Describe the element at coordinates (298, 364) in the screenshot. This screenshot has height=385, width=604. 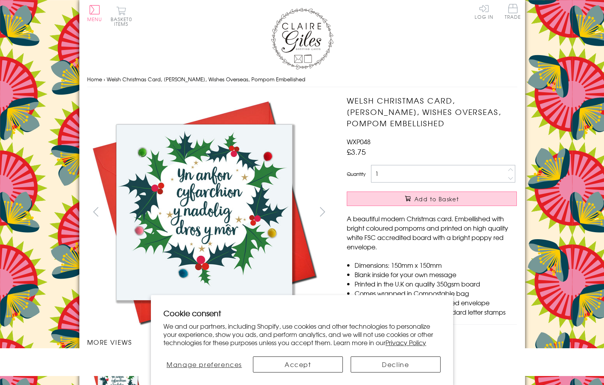
I see `button: Accept` at that location.